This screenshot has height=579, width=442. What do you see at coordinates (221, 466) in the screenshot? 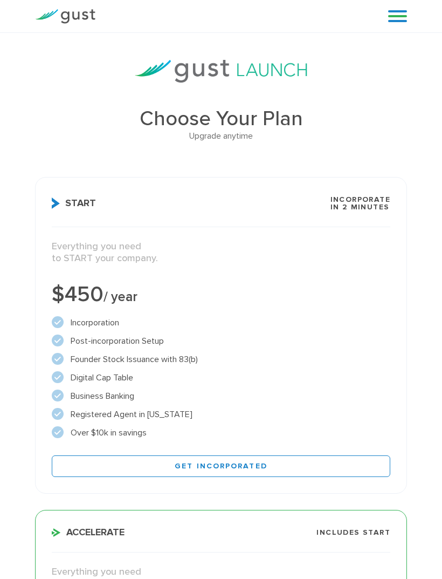
I see `a: Get Incorporated` at bounding box center [221, 466].